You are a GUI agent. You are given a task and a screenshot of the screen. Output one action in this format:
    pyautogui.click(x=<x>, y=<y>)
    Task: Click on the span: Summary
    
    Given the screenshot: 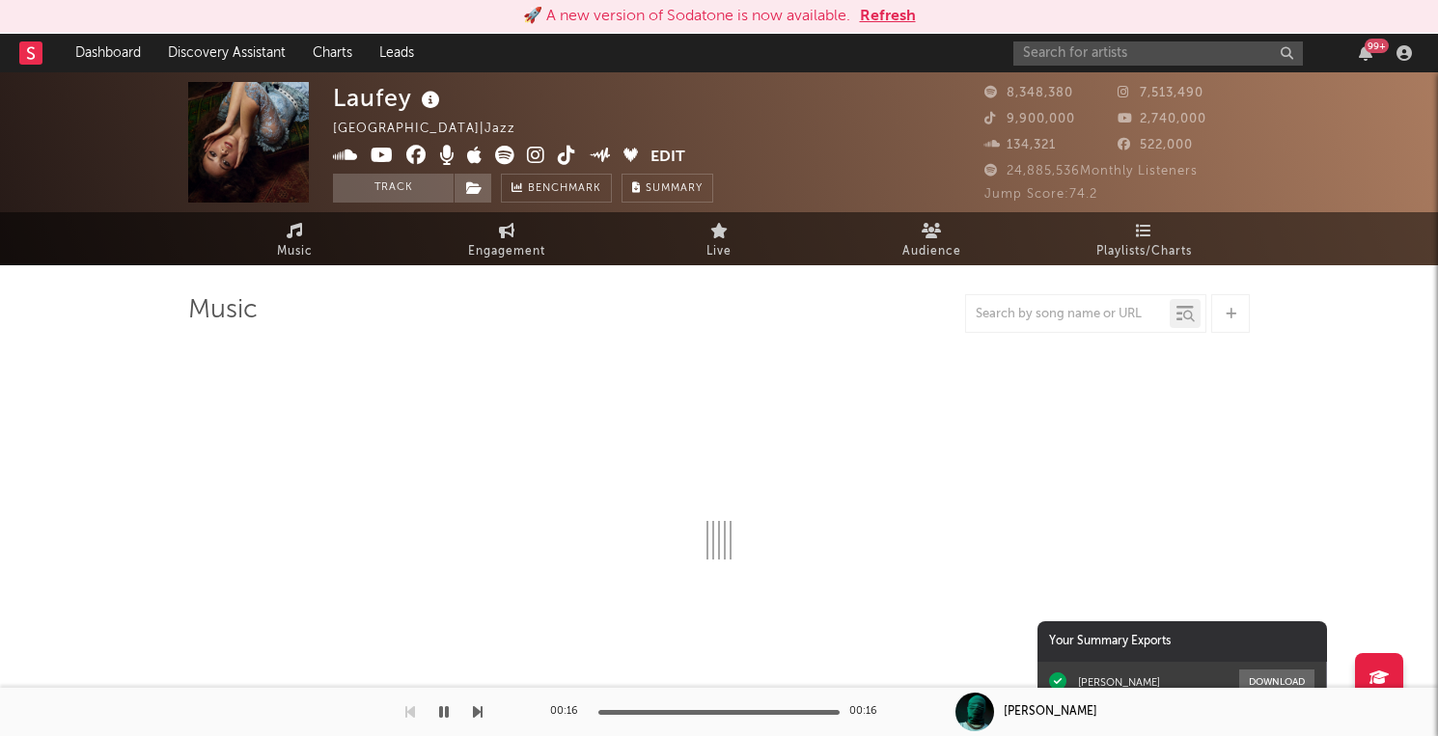 What is the action you would take?
    pyautogui.click(x=674, y=188)
    